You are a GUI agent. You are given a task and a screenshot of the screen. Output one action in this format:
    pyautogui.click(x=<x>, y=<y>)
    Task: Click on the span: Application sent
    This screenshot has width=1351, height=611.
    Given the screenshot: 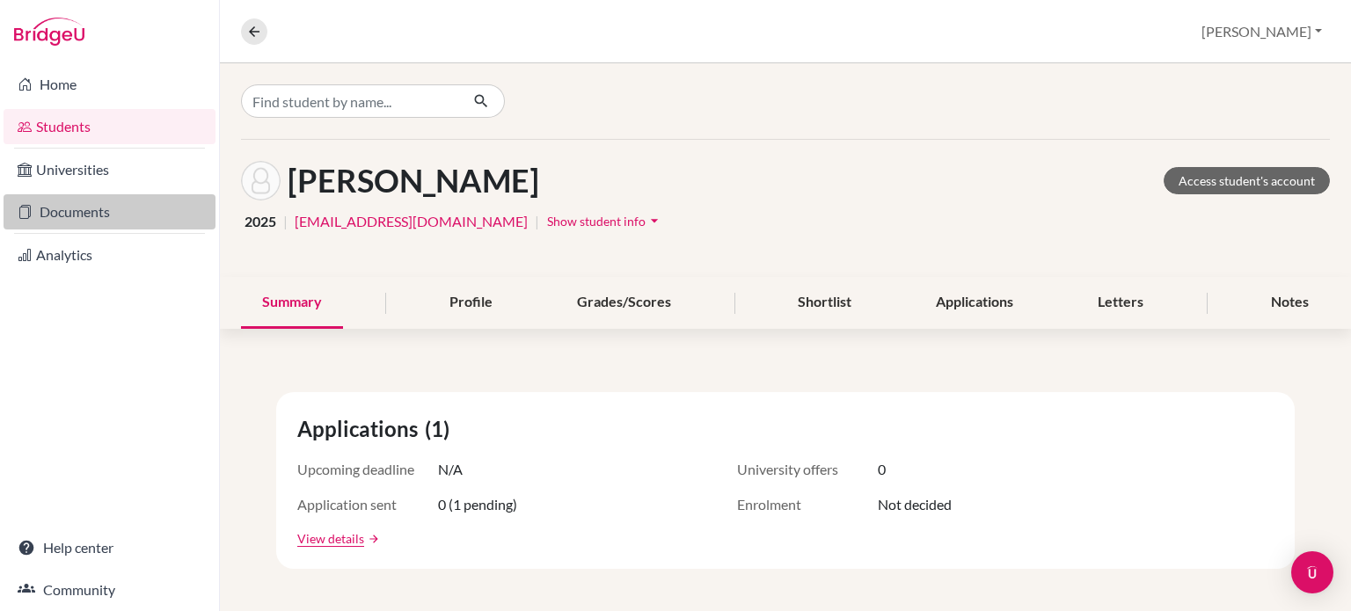 What is the action you would take?
    pyautogui.click(x=368, y=505)
    